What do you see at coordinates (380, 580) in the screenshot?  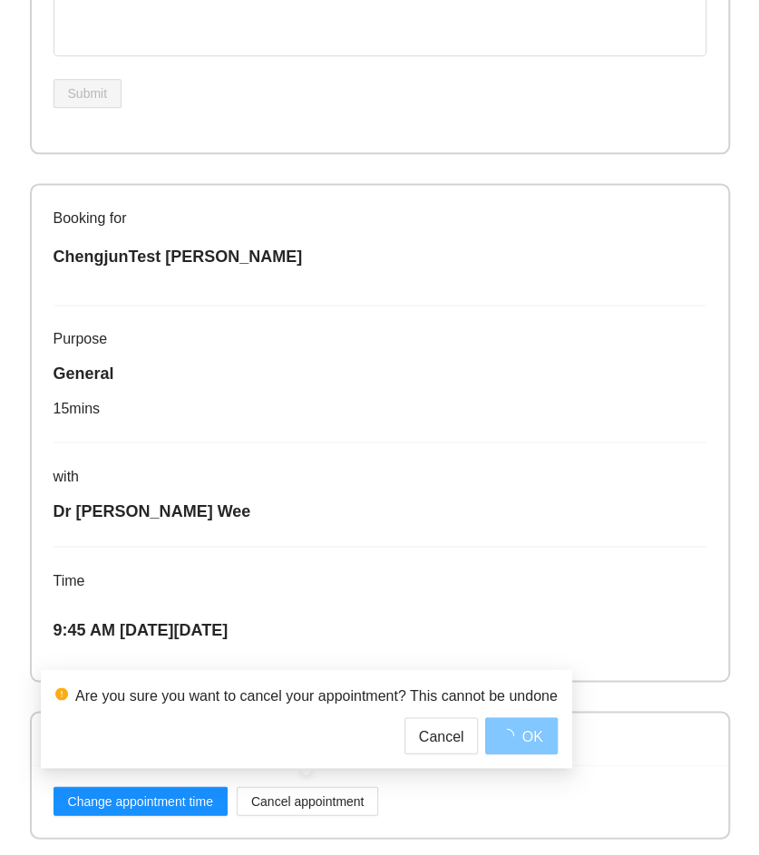 I see `p: Time` at bounding box center [380, 580].